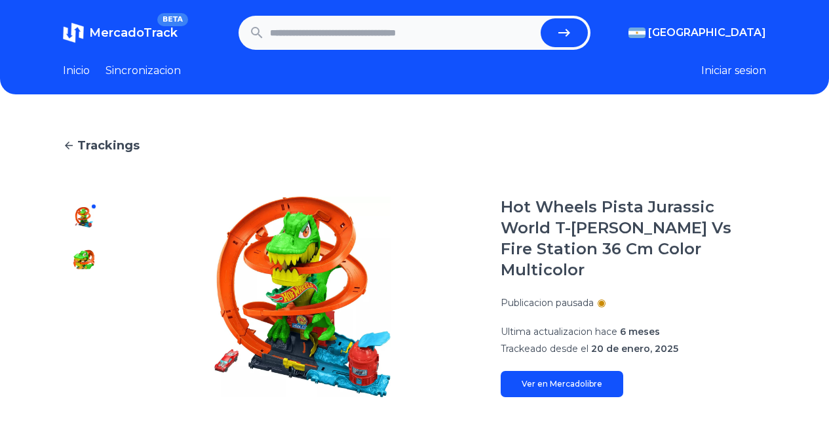 The height and width of the screenshot is (426, 829). I want to click on a: Ver en Mercadolibre, so click(562, 384).